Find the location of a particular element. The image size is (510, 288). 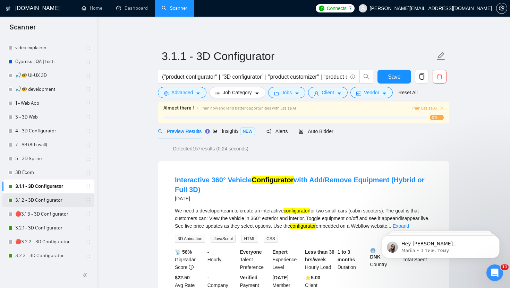

button: setting is located at coordinates (501, 8).